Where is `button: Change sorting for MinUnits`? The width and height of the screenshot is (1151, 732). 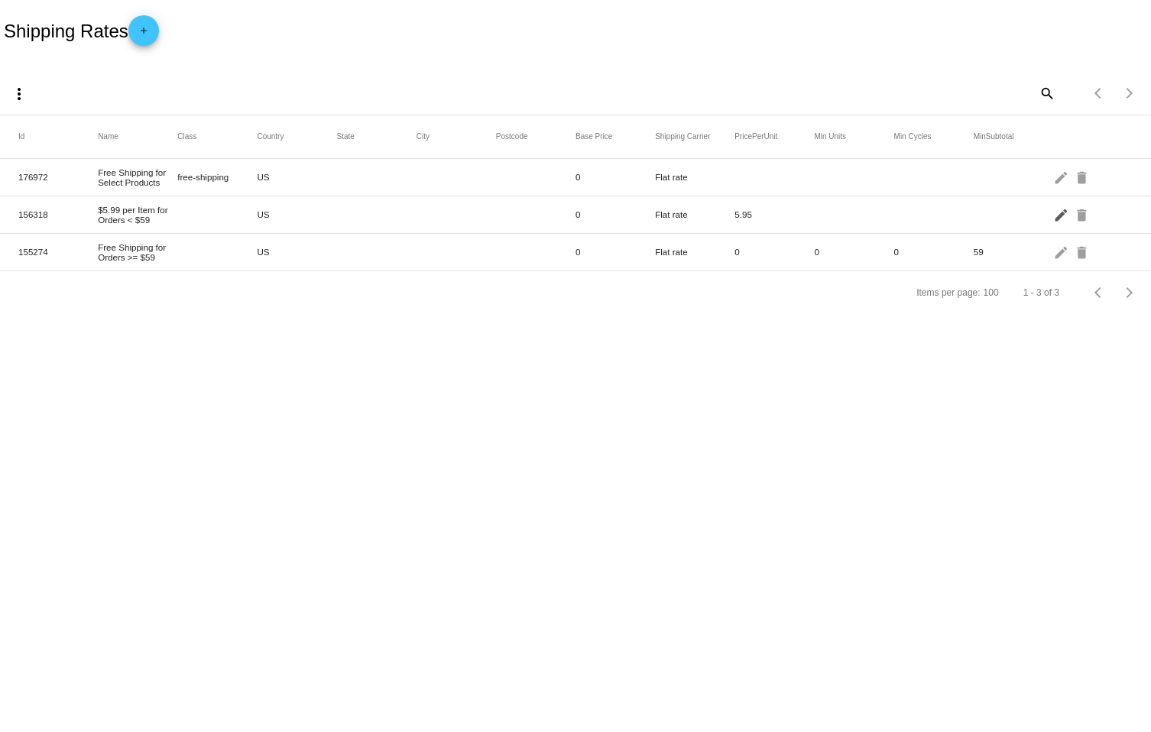 button: Change sorting for MinUnits is located at coordinates (830, 137).